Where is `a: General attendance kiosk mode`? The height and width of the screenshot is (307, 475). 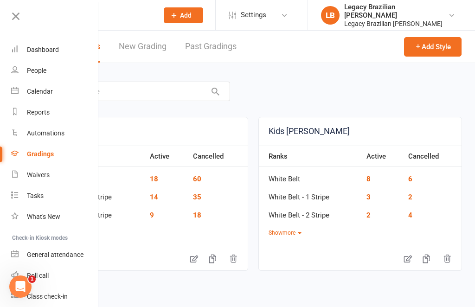
a: General attendance kiosk mode is located at coordinates (55, 255).